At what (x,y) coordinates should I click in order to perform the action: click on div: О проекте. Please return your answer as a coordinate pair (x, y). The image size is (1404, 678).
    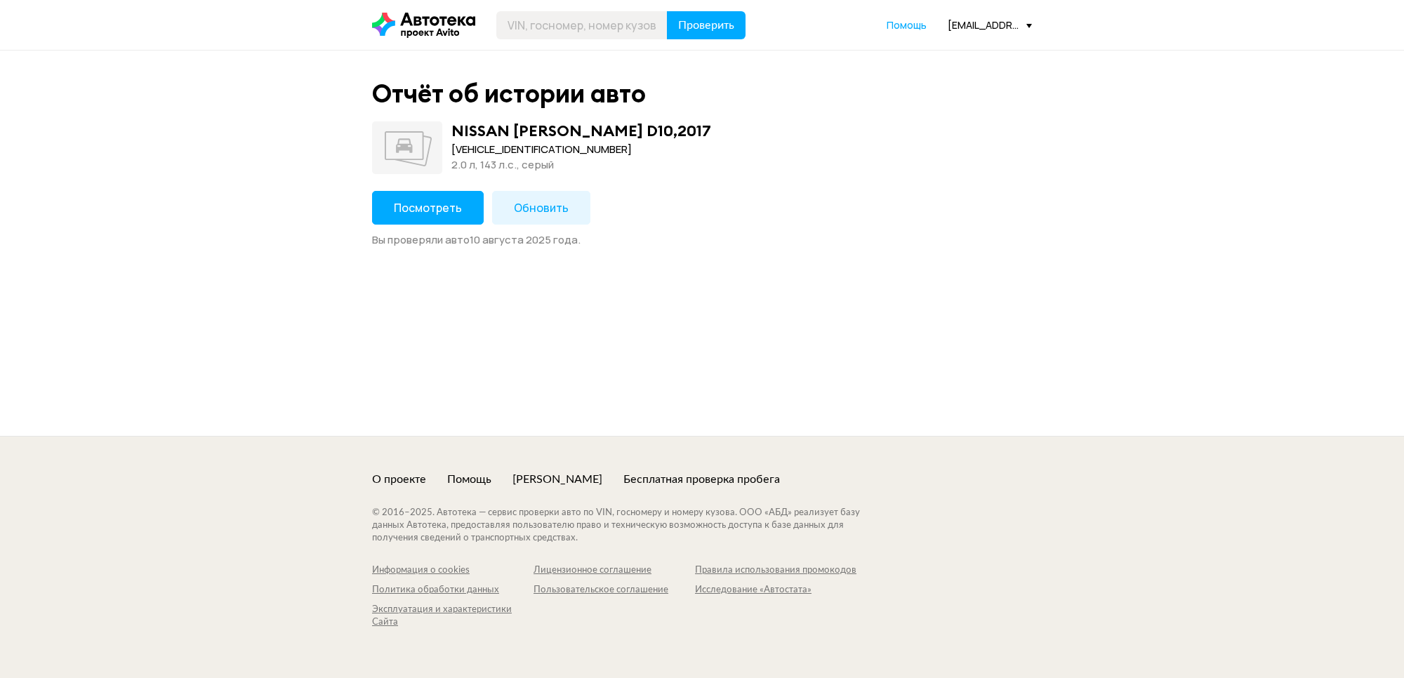
    Looking at the image, I should click on (399, 480).